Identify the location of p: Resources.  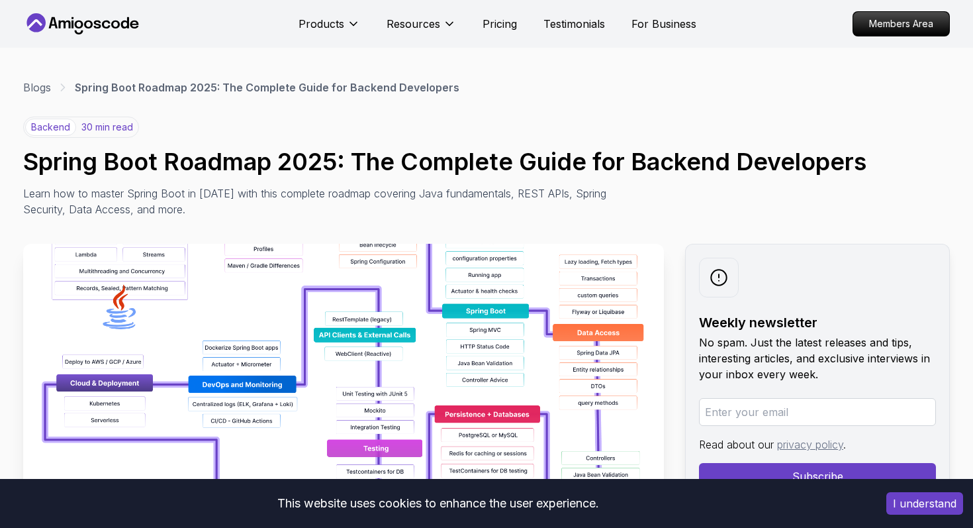
(413, 24).